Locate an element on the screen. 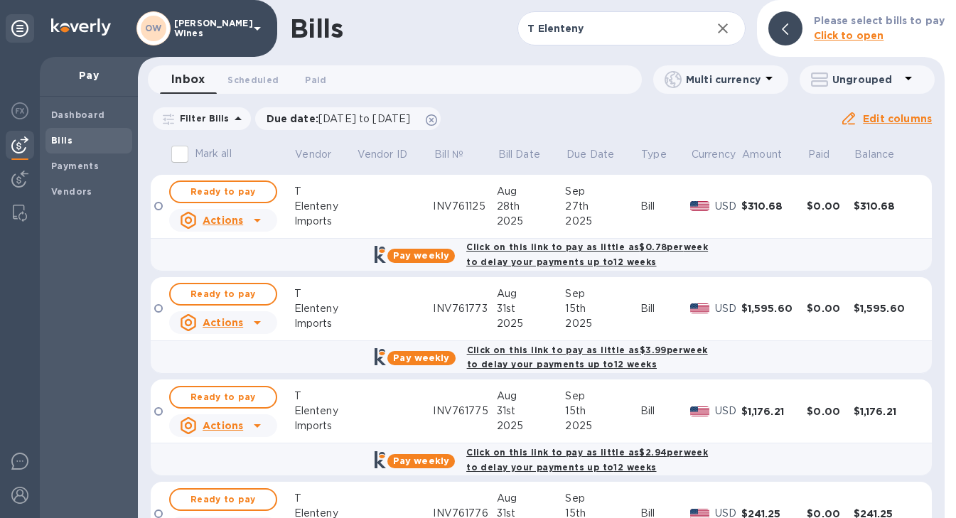 The width and height of the screenshot is (956, 518). p: Bill Date is located at coordinates (519, 154).